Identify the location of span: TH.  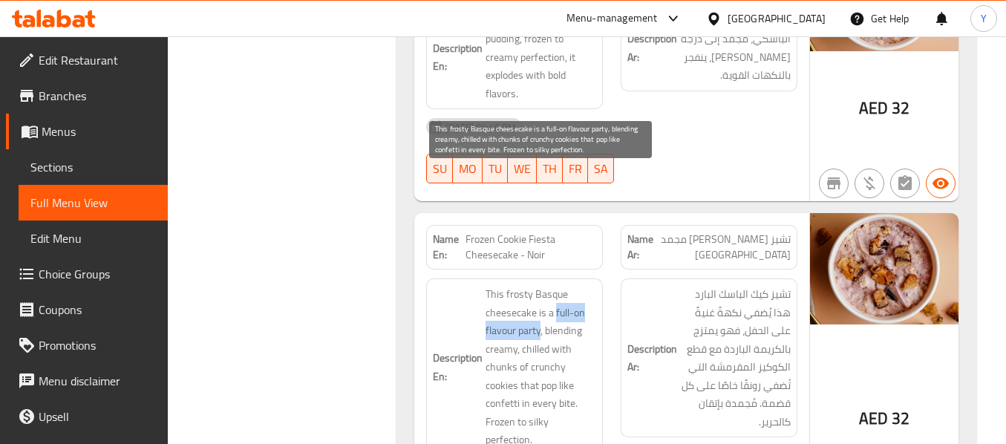
(549, 168).